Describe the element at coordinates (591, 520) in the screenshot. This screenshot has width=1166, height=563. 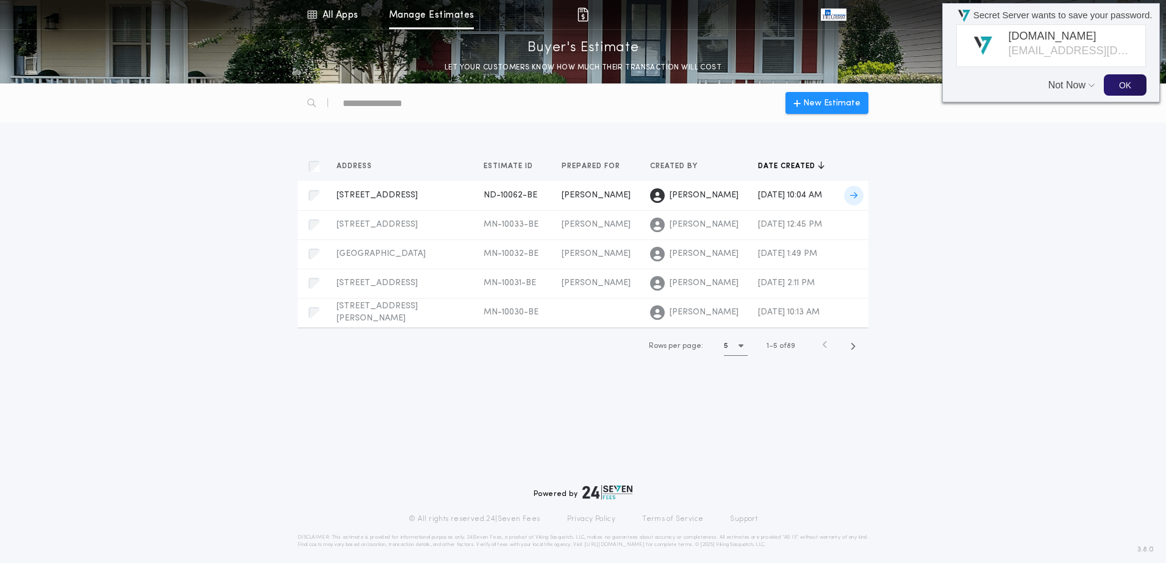
I see `a: Privacy Policy` at that location.